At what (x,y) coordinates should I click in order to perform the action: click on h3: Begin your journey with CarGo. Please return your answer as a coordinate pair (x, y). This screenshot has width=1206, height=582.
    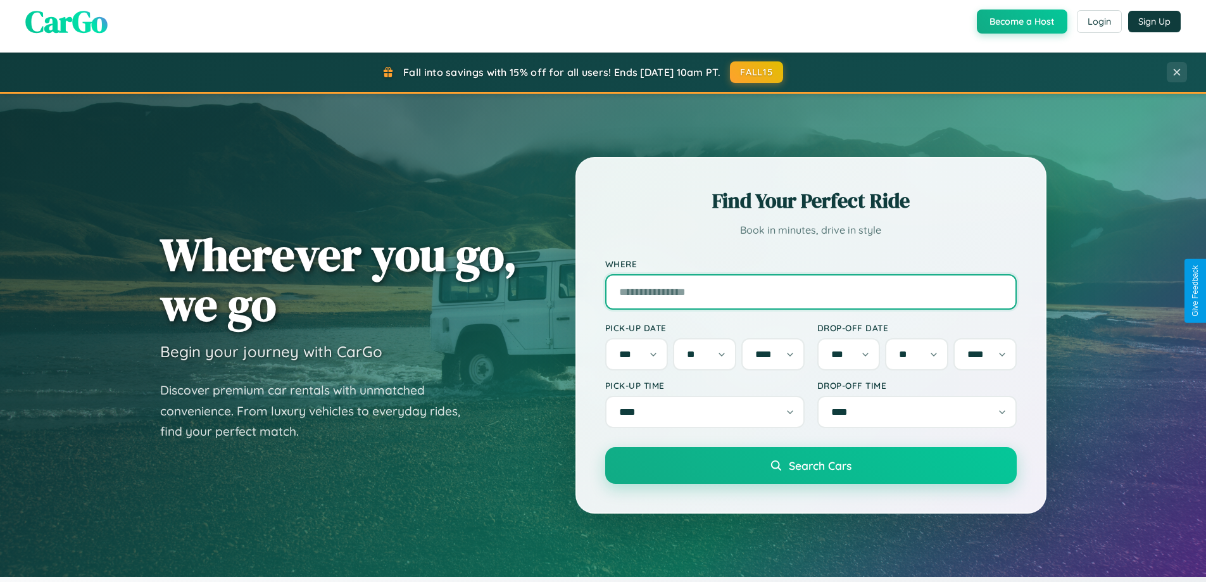
    Looking at the image, I should click on (271, 351).